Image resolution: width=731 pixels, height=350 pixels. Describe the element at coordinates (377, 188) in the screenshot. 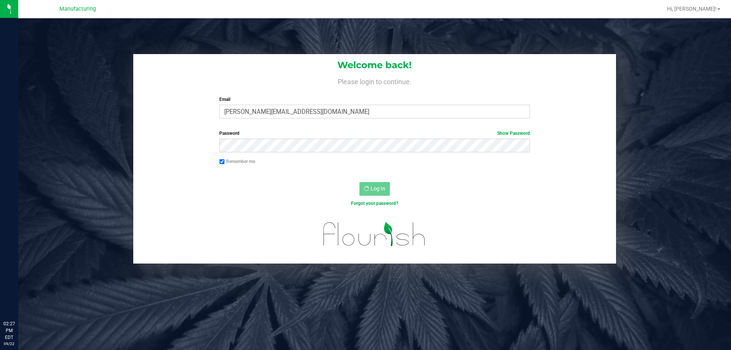

I see `span: Log In` at that location.